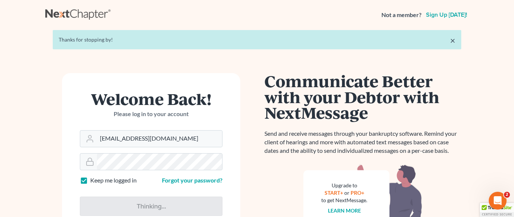 This screenshot has height=217, width=514. I want to click on a: Forgot your password?, so click(192, 180).